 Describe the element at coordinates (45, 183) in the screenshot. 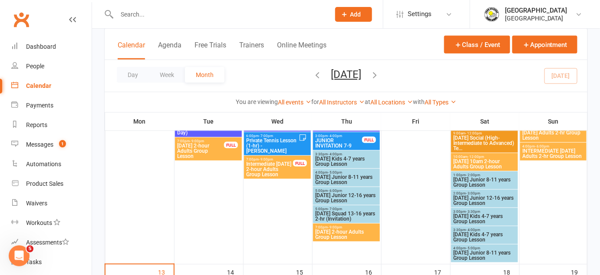

I see `div: Product Sales` at that location.